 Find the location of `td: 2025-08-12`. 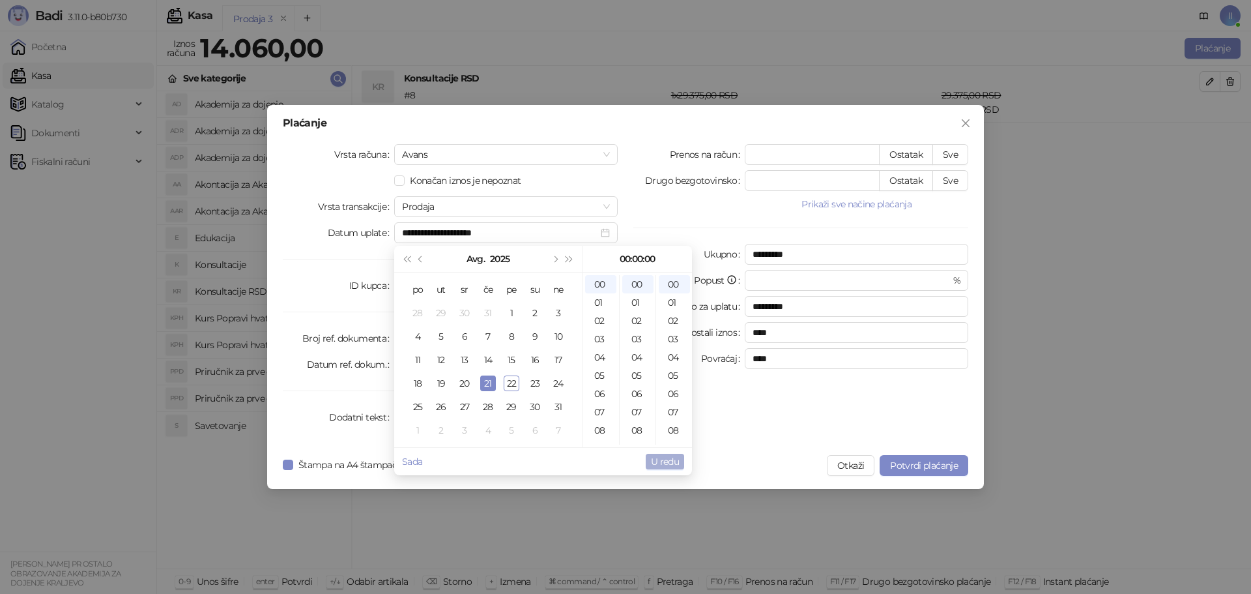

td: 2025-08-12 is located at coordinates (441, 360).